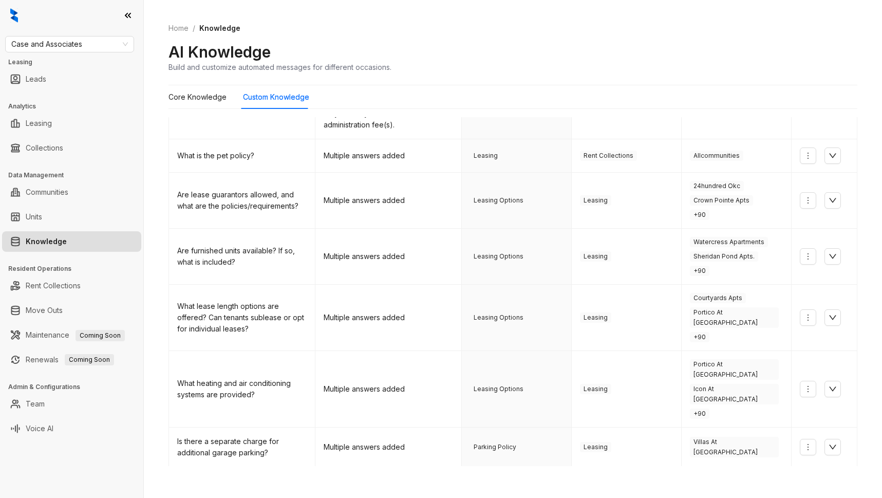 The image size is (882, 498). What do you see at coordinates (717, 186) in the screenshot?
I see `span: 24hundred Okc` at bounding box center [717, 186].